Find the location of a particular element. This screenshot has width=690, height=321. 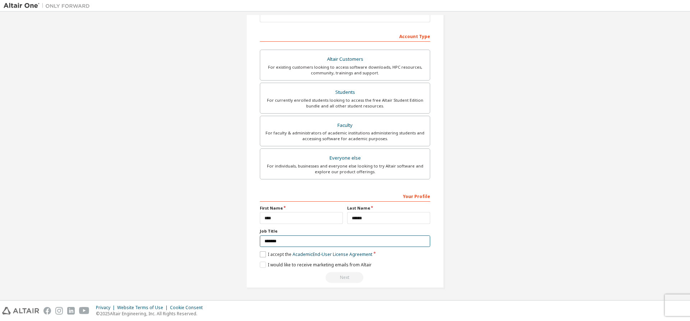

label: I accept the is located at coordinates (316, 254).